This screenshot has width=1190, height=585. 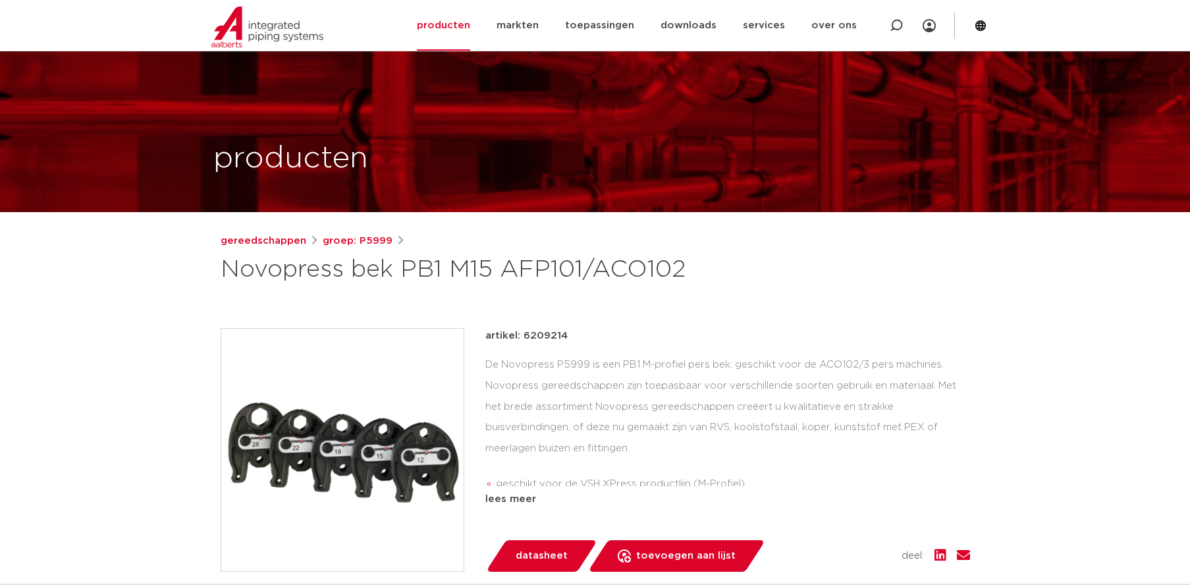 I want to click on h1: Novopress bek PB1 M15 AFP101/ACO102, so click(x=467, y=270).